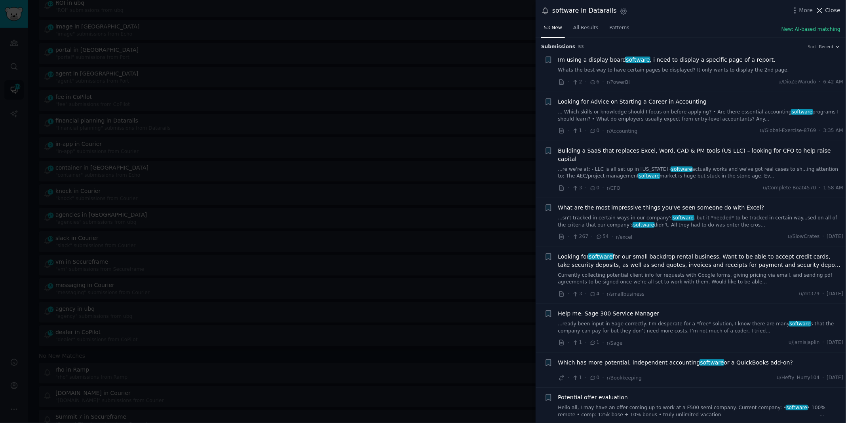  Describe the element at coordinates (700, 328) in the screenshot. I see `a: ...ready been input in Sage correctly. I’m desperate for a *free* solution, I know there are many...` at that location.